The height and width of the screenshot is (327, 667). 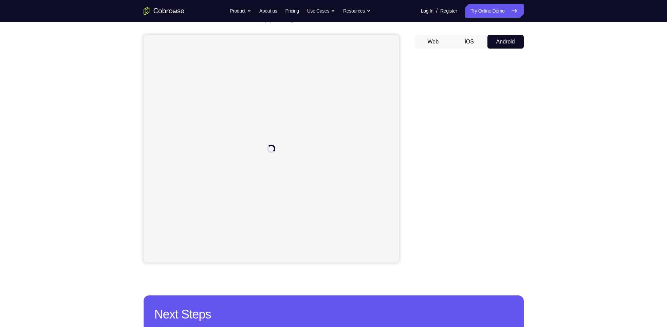 I want to click on button: Product, so click(x=240, y=11).